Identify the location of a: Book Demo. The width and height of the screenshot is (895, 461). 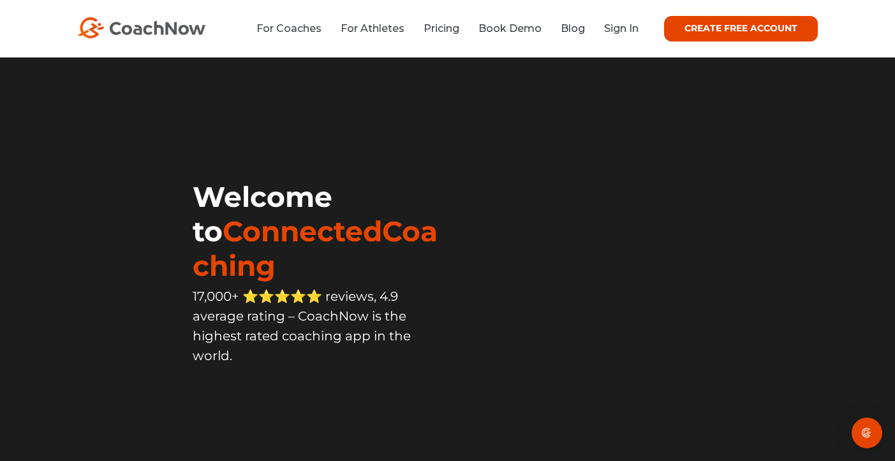
(510, 28).